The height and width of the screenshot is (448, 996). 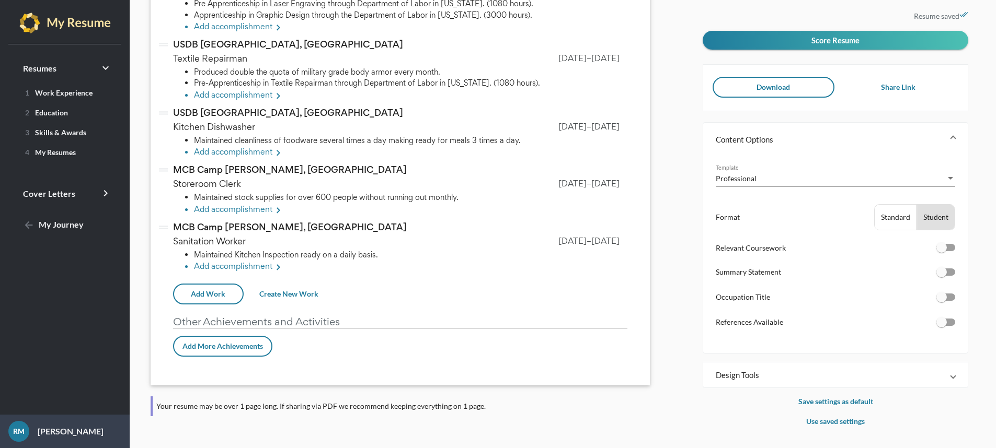 I want to click on span: Share Link, so click(x=898, y=87).